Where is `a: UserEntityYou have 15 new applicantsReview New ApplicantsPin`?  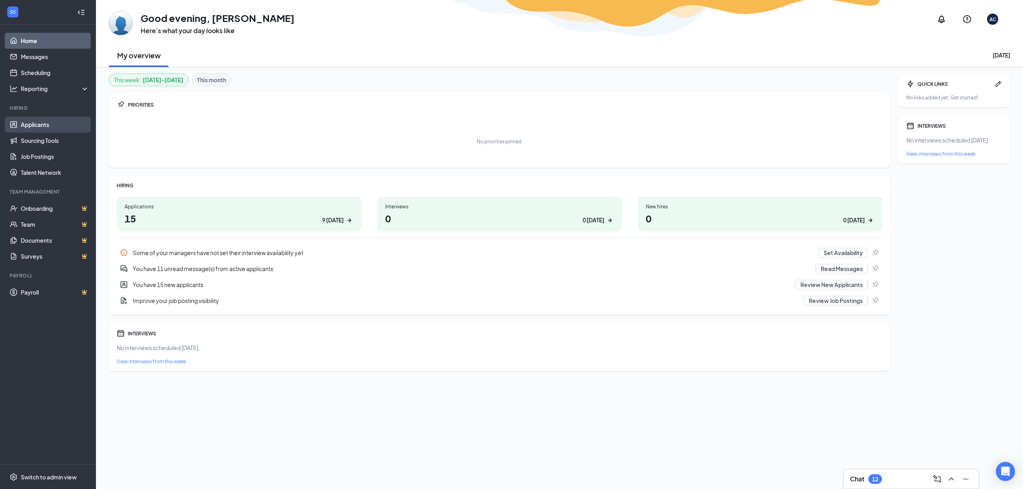 a: UserEntityYou have 15 new applicantsReview New ApplicantsPin is located at coordinates (499, 285).